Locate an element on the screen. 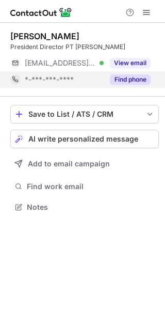 This screenshot has height=310, width=165. span: Notes is located at coordinates (91, 207).